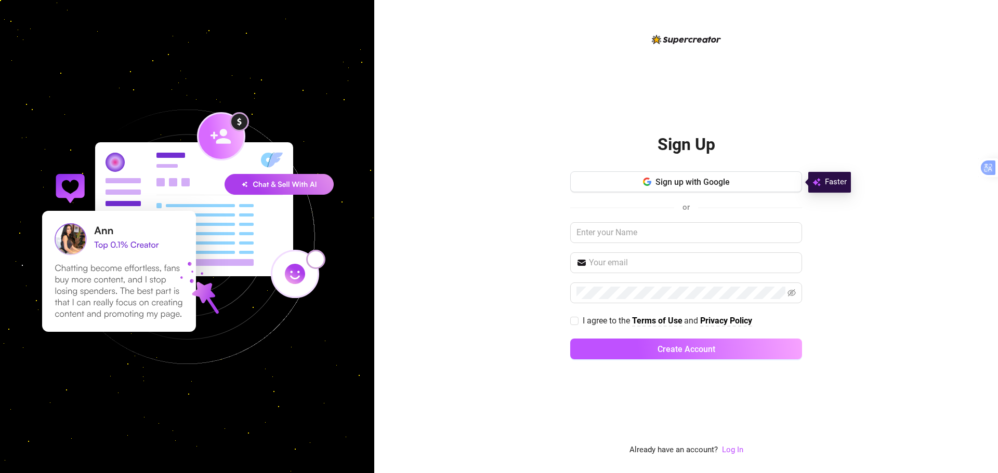 The width and height of the screenshot is (998, 473). What do you see at coordinates (686, 144) in the screenshot?
I see `h2: Sign Up` at bounding box center [686, 144].